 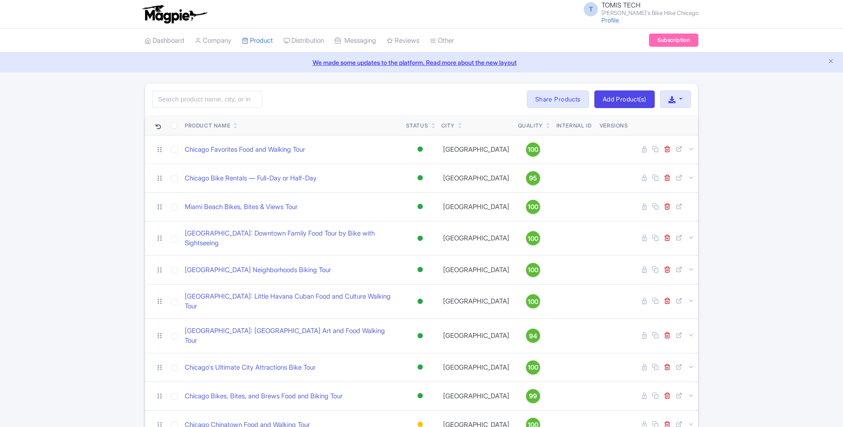 I want to click on a: 99, so click(x=533, y=396).